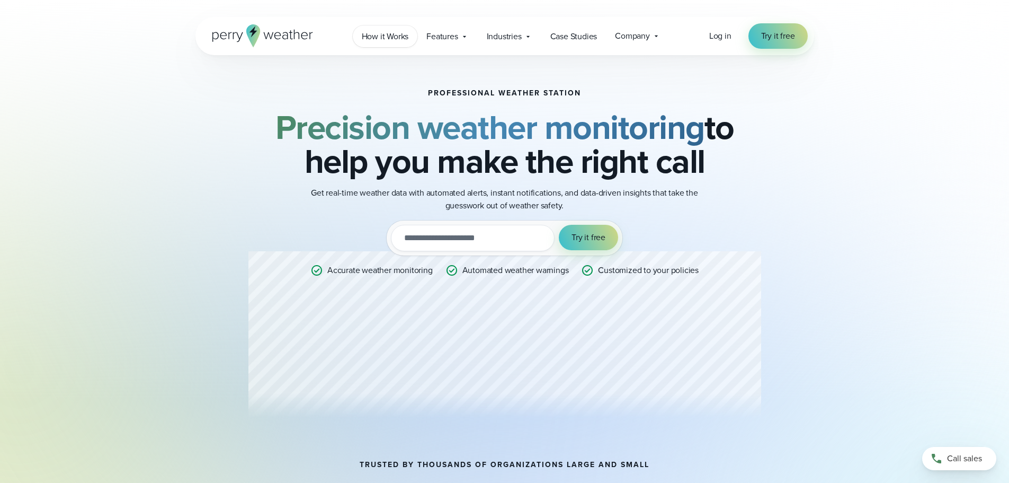 The image size is (1009, 483). I want to click on span: Features, so click(442, 37).